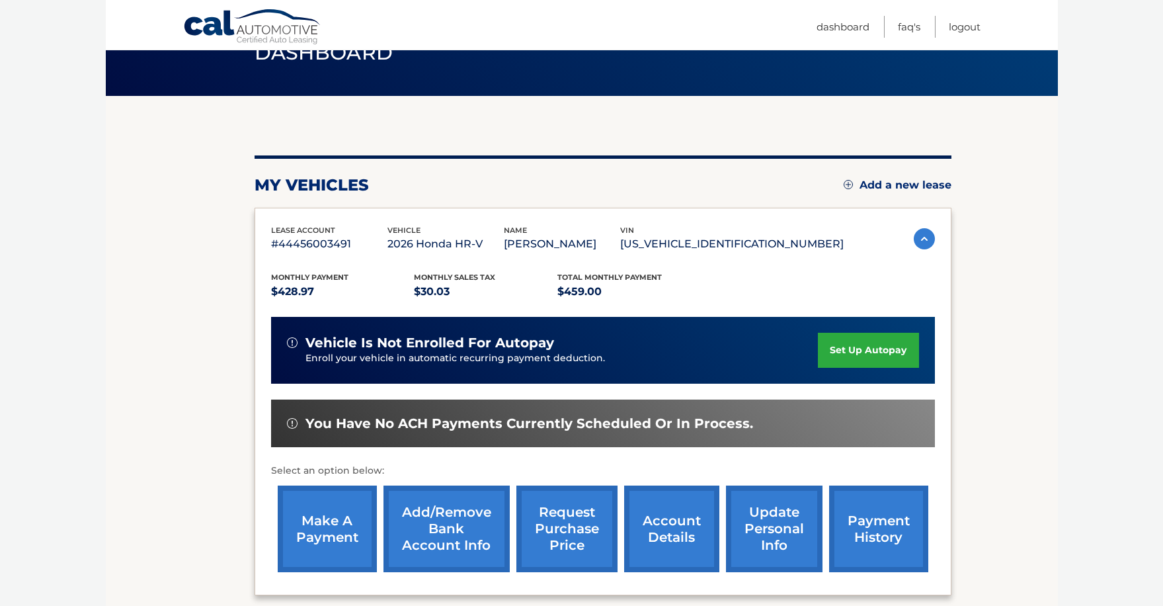 The height and width of the screenshot is (606, 1163). I want to click on a: Cal Automotive, so click(253, 28).